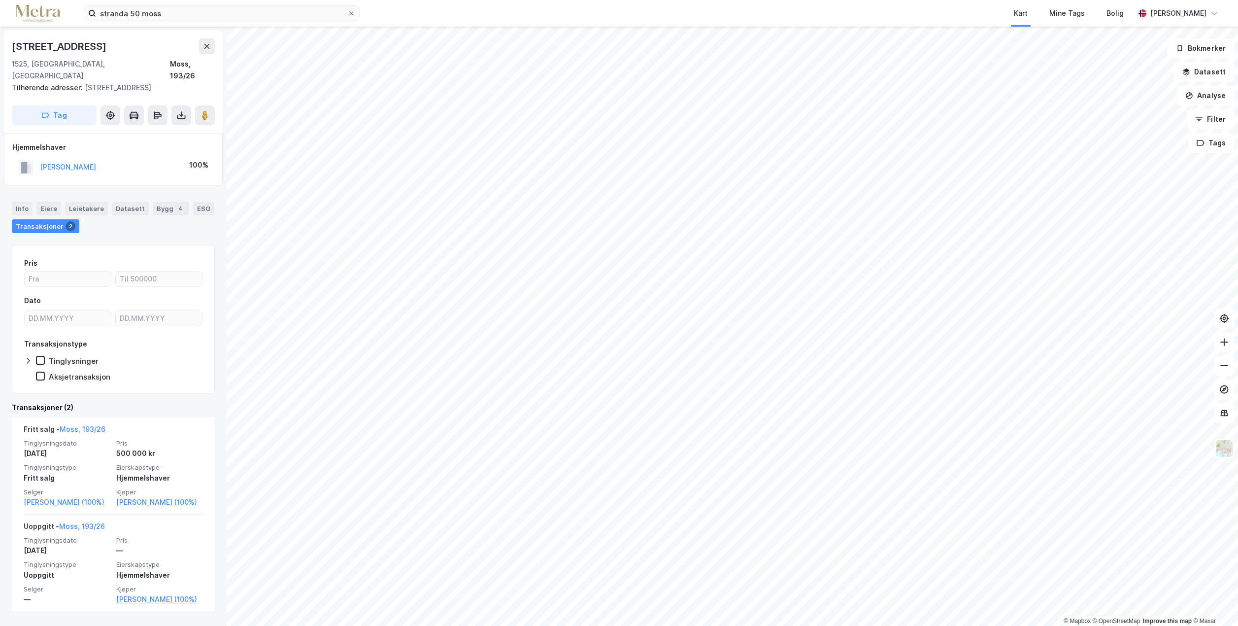 The width and height of the screenshot is (1238, 626). Describe the element at coordinates (222, 13) in the screenshot. I see `input: Søk på adresse, matrikkel, gårdeiere, leietakere eller personer` at that location.